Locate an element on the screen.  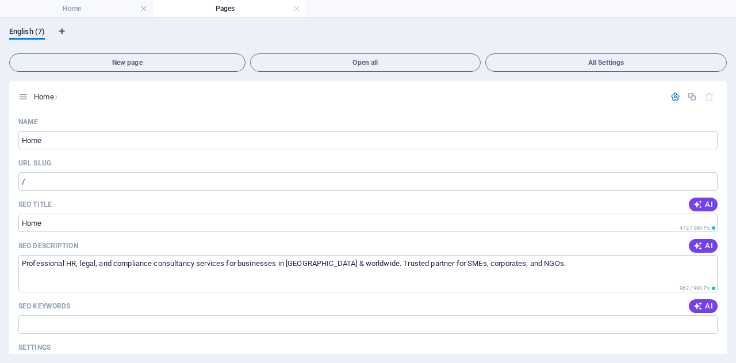
button: Open all is located at coordinates (366, 63).